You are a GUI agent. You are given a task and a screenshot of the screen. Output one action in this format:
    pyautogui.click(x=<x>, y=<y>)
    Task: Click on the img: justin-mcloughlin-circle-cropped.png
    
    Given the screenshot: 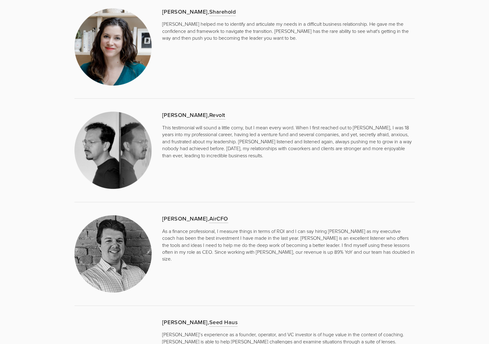 What is the action you would take?
    pyautogui.click(x=113, y=253)
    